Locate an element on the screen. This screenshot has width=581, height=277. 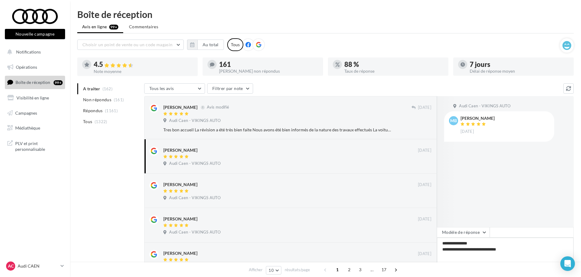
span: Visibilité en ligne is located at coordinates (33, 98).